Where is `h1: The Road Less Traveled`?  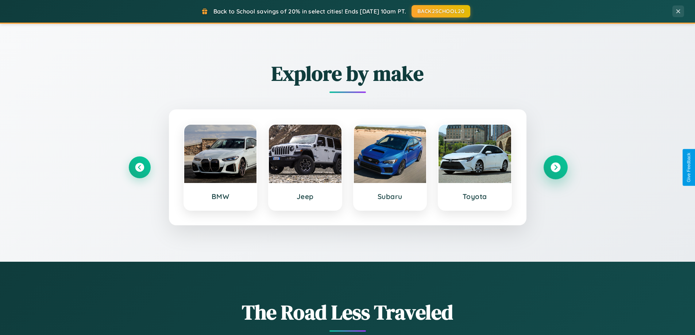 h1: The Road Less Traveled is located at coordinates (348, 312).